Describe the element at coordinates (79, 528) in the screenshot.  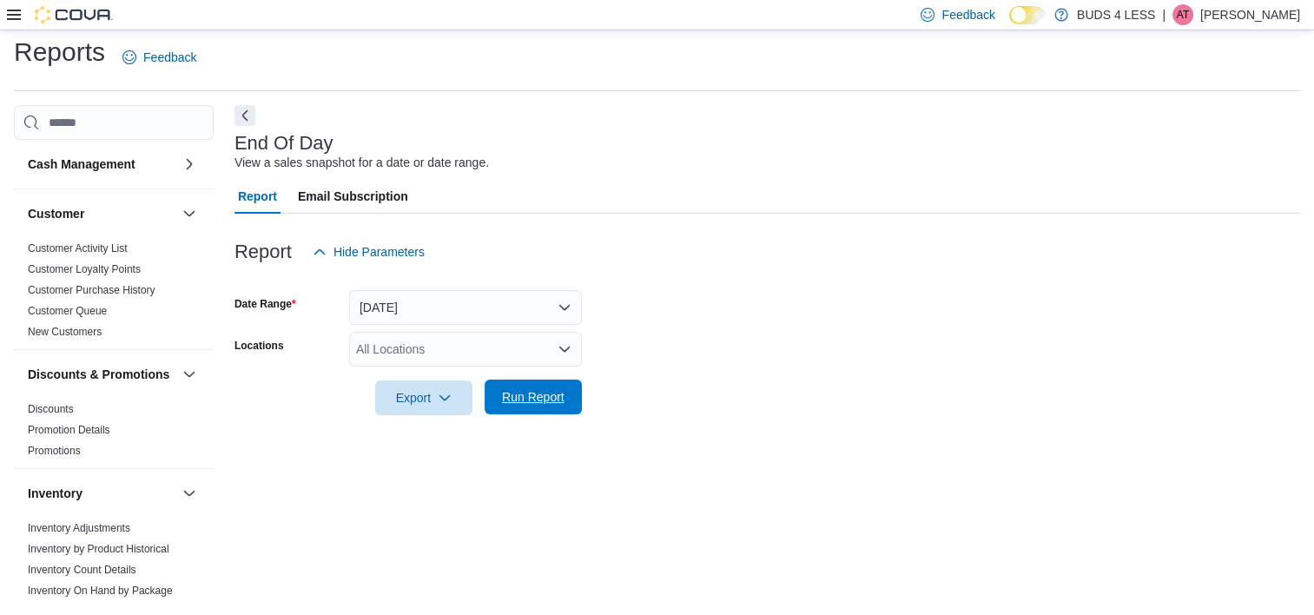
I see `span: Inventory Adjustments` at that location.